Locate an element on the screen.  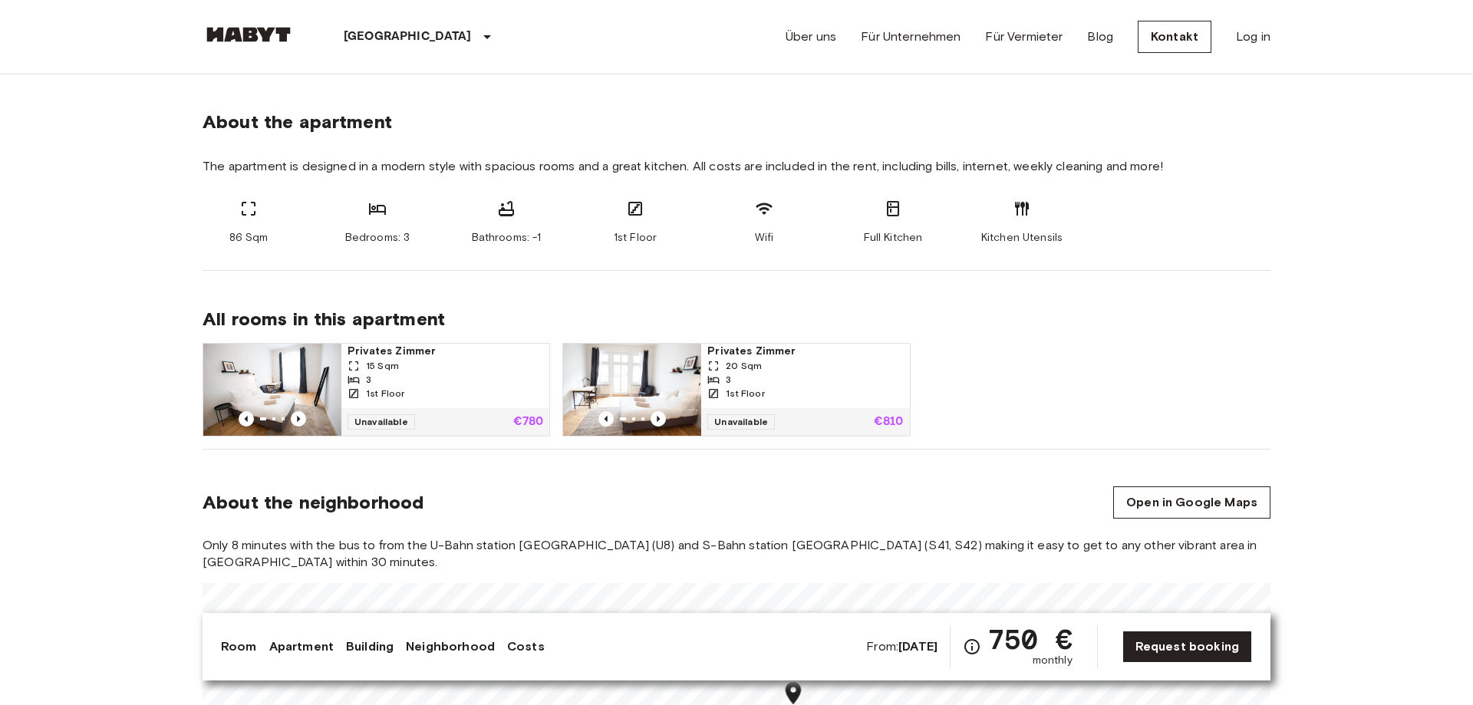
span: About the neighborhood is located at coordinates (313, 503).